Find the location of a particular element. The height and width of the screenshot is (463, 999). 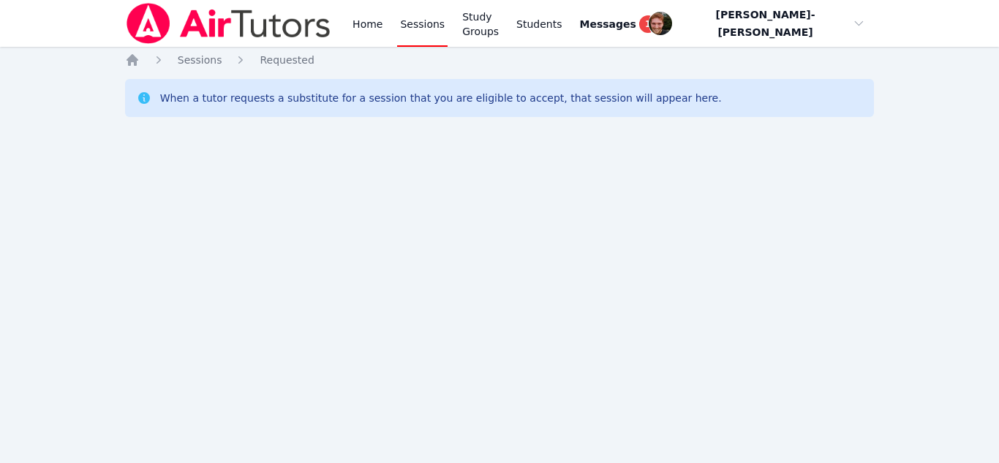

span: Messages is located at coordinates (608, 24).